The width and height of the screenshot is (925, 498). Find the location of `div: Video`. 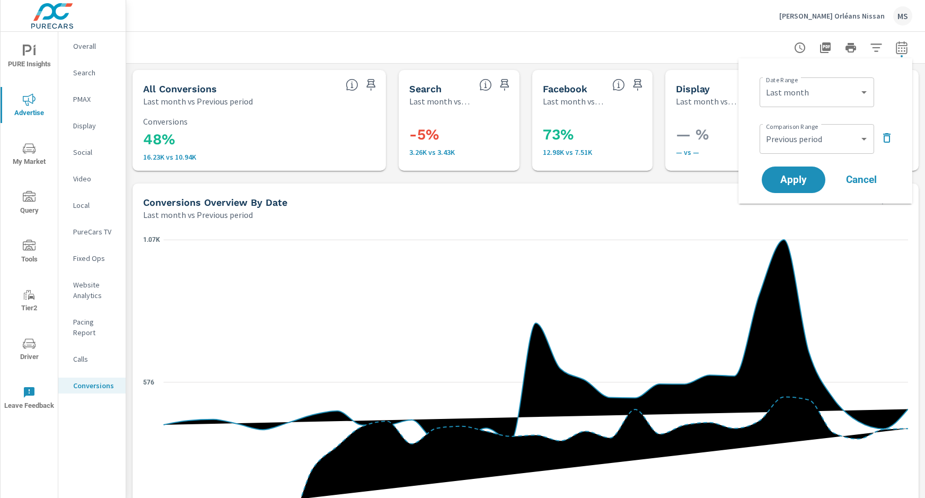

div: Video is located at coordinates (92, 179).